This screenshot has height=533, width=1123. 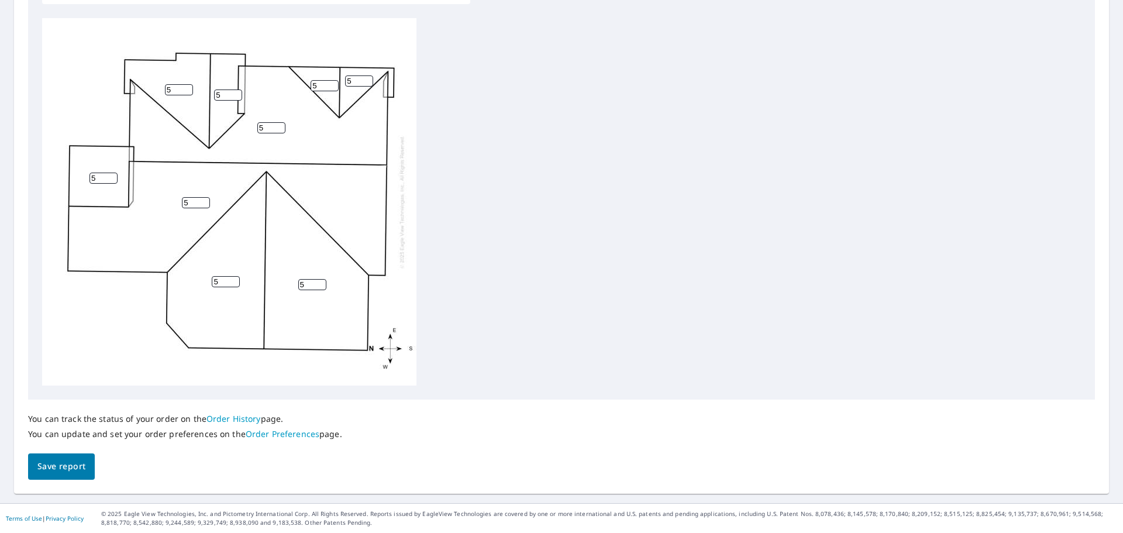 What do you see at coordinates (233, 418) in the screenshot?
I see `a: Order History` at bounding box center [233, 418].